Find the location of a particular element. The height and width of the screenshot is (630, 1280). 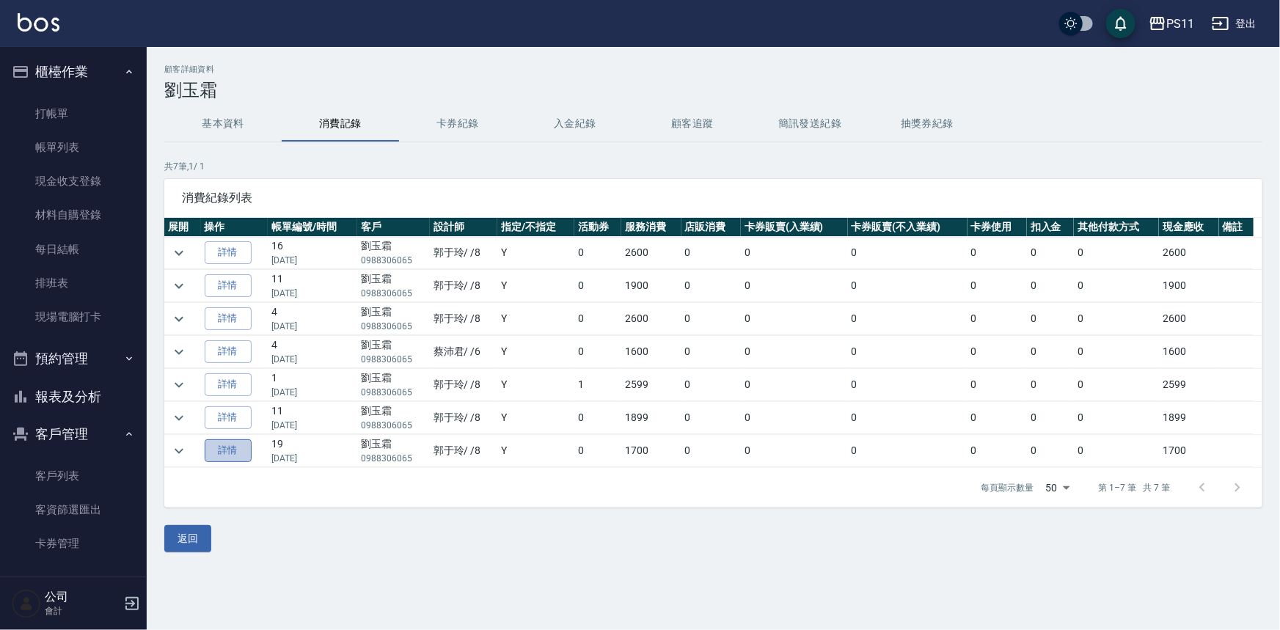

button: 消費記錄 is located at coordinates (340, 124).